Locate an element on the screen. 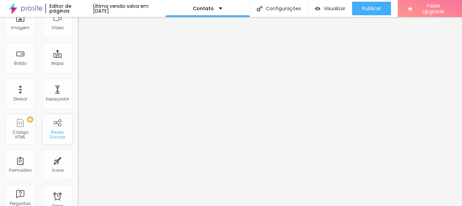 The image size is (462, 206). span: Visualizar is located at coordinates (335, 8).